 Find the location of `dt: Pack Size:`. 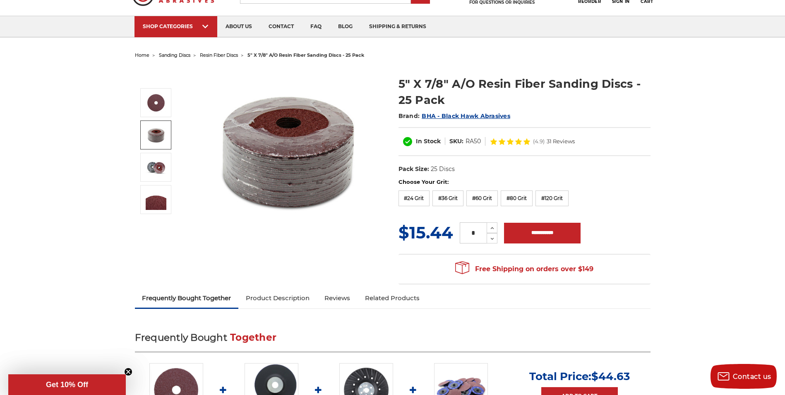

dt: Pack Size: is located at coordinates (414, 169).